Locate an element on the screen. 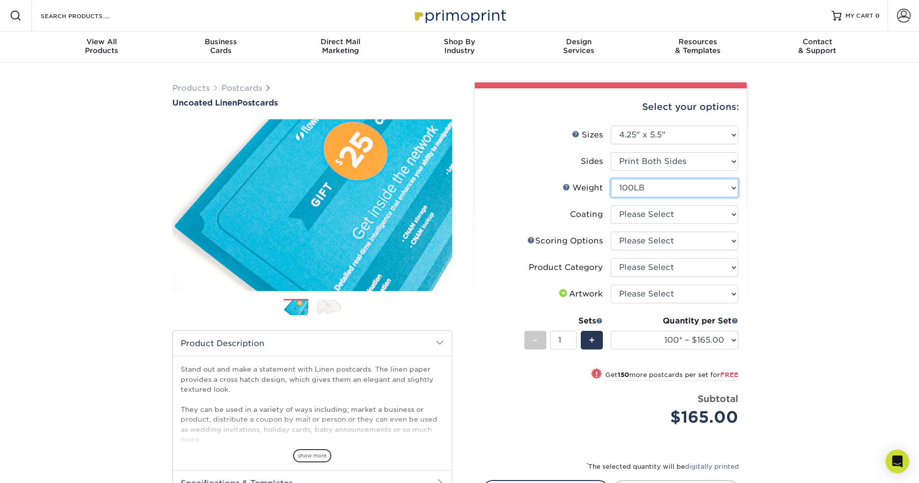 The image size is (919, 483). span: Contact is located at coordinates (817, 42).